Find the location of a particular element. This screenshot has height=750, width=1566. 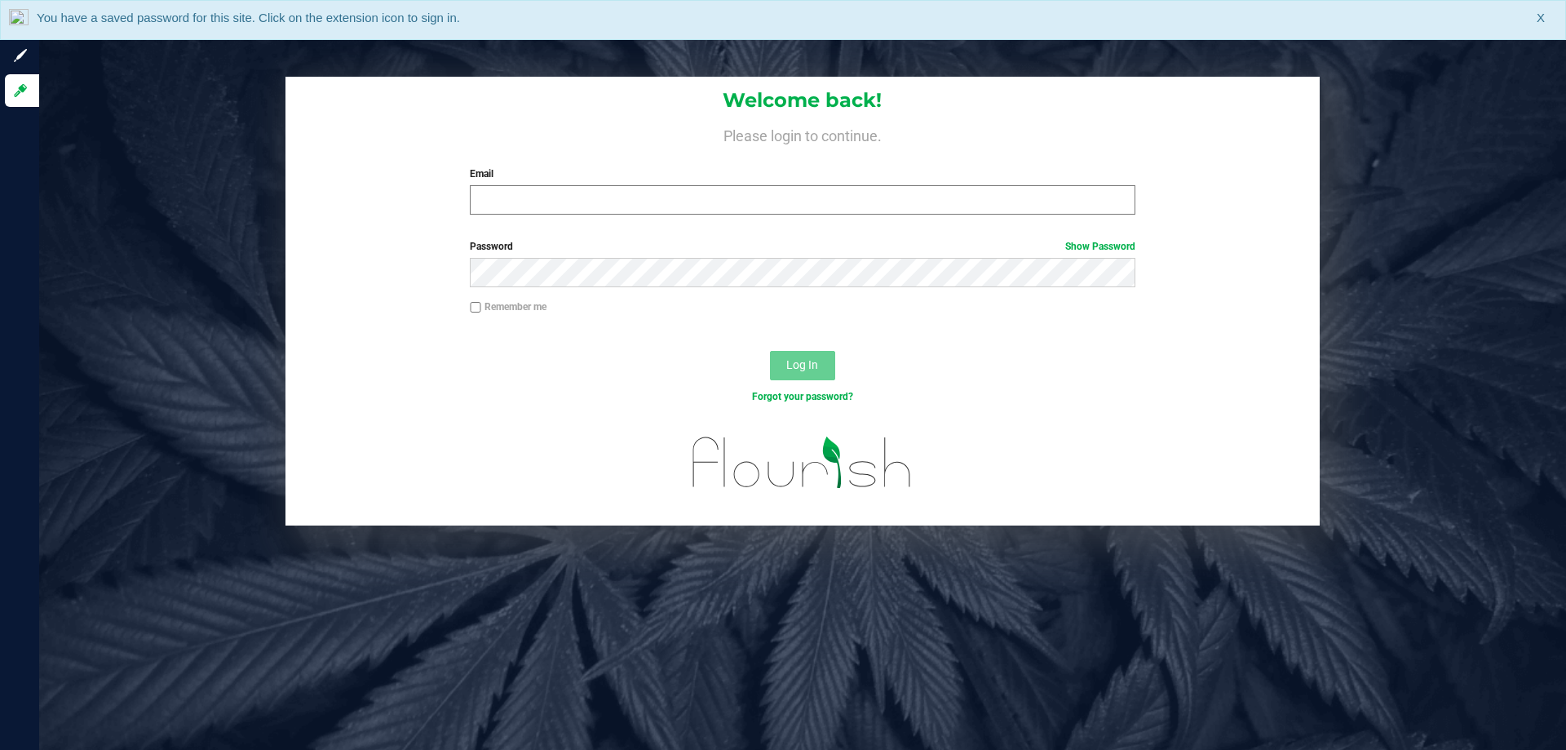

h4: Please login to continue. is located at coordinates (803, 134).